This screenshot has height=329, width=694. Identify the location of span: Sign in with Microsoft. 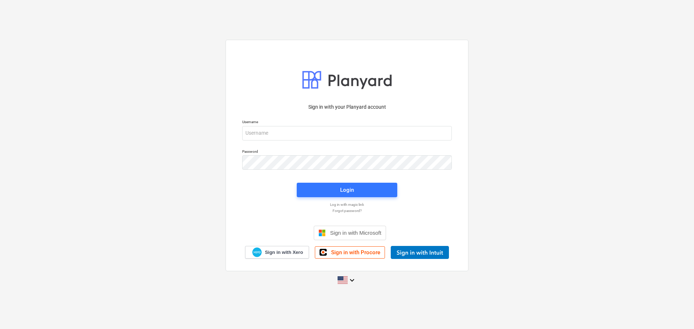
(356, 233).